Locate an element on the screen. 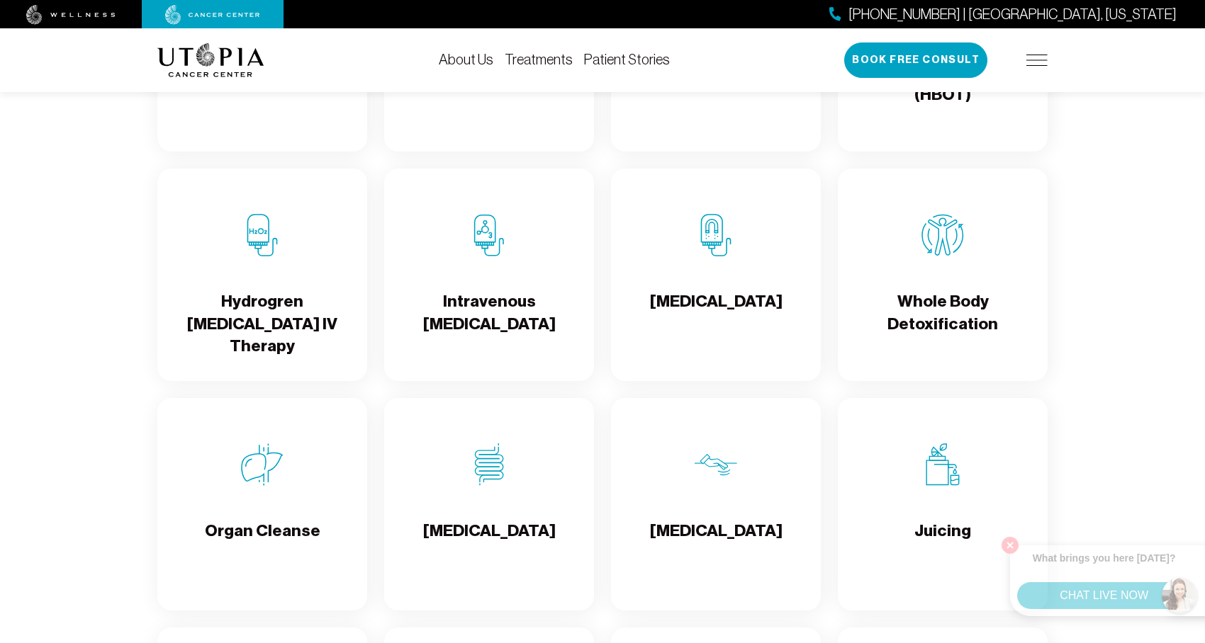 The height and width of the screenshot is (643, 1205). a: Treatments is located at coordinates (538, 60).